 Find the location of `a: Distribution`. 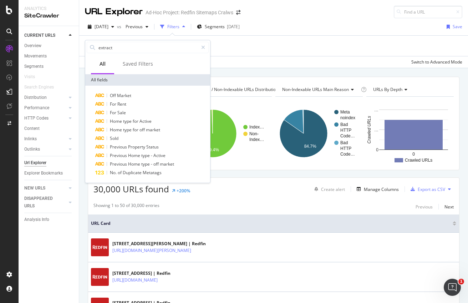

a: Distribution is located at coordinates (45, 97).